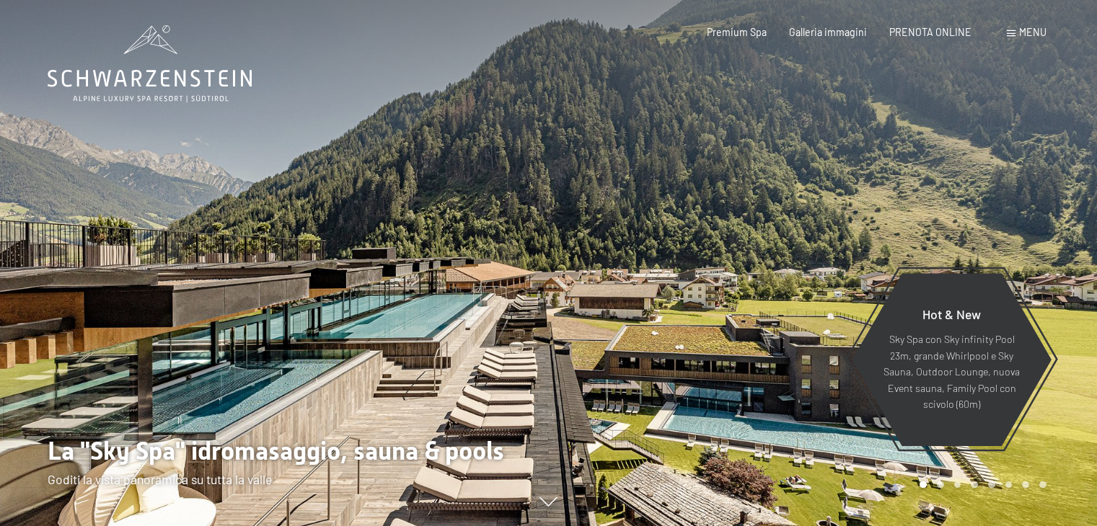 The height and width of the screenshot is (526, 1097). What do you see at coordinates (992, 485) in the screenshot?
I see `div: Carousel Page 5` at bounding box center [992, 485].